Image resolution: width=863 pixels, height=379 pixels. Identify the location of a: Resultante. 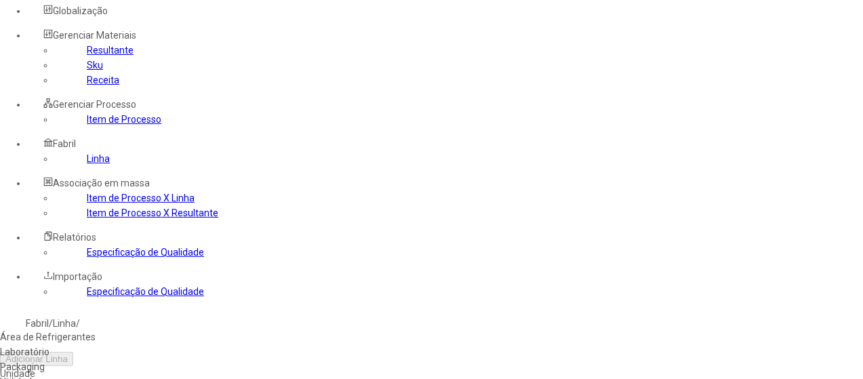
(110, 50).